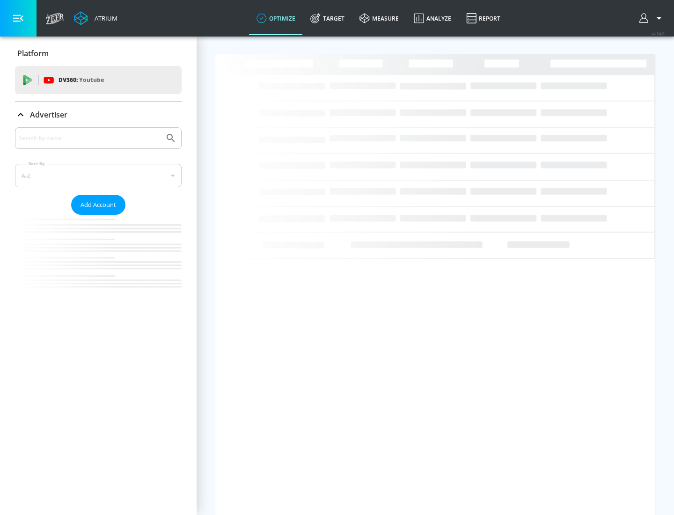  I want to click on p: Advertiser, so click(49, 115).